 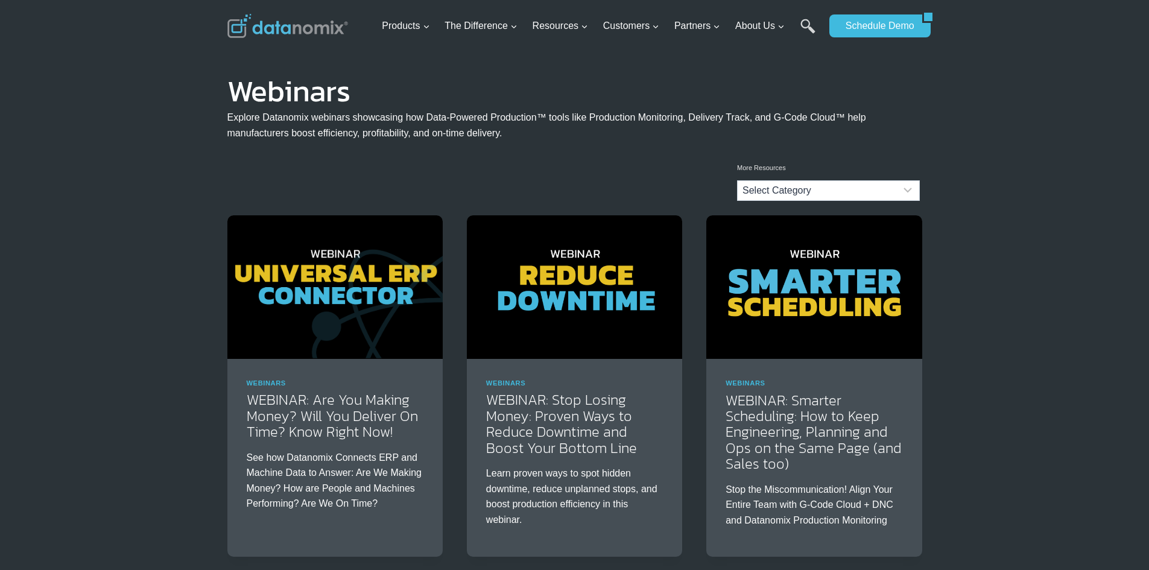 I want to click on a: Schedule Demo, so click(x=876, y=26).